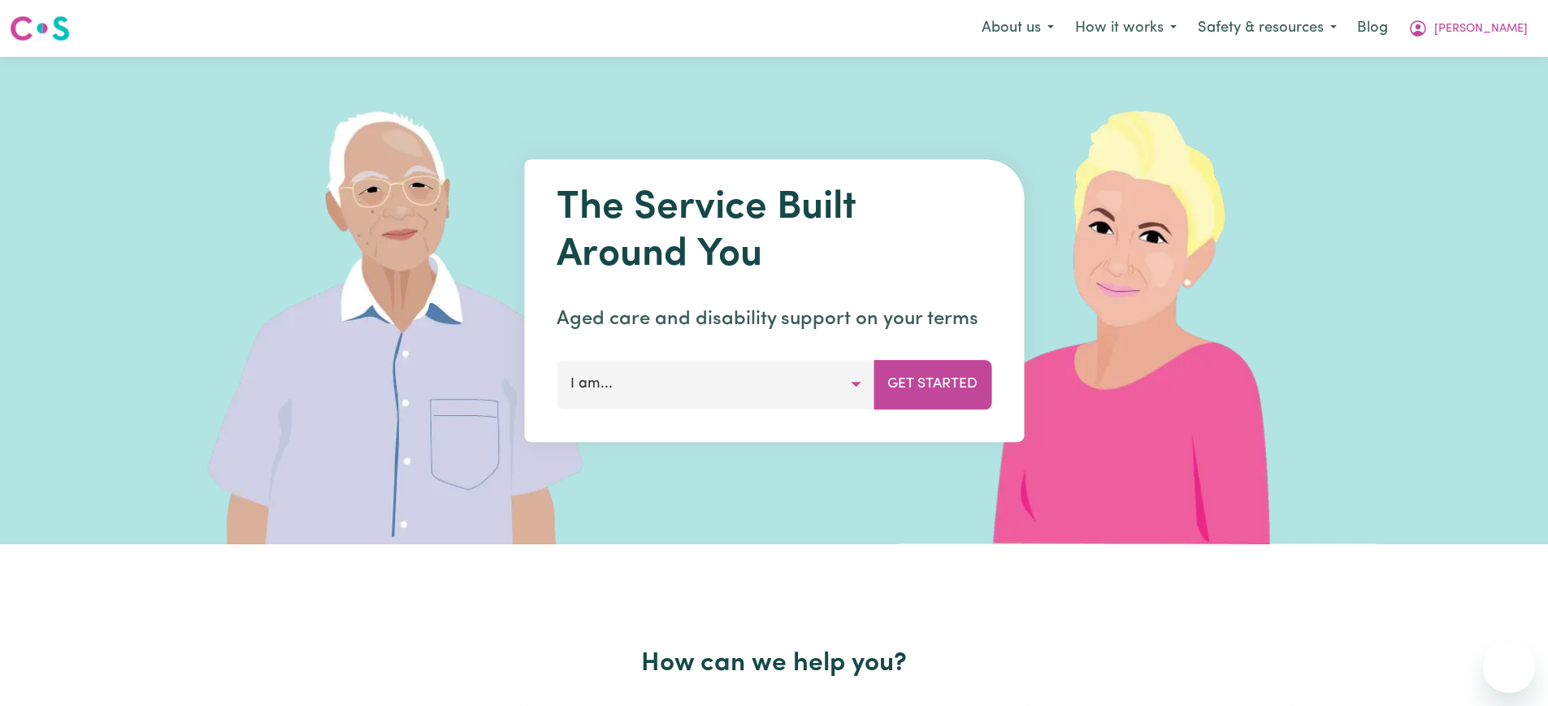 This screenshot has height=706, width=1548. Describe the element at coordinates (1126, 28) in the screenshot. I see `button: How it works` at that location.